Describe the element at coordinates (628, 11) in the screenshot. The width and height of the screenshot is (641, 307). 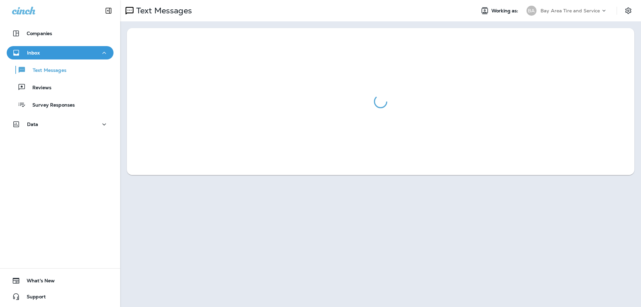
I see `button: Settings` at that location.